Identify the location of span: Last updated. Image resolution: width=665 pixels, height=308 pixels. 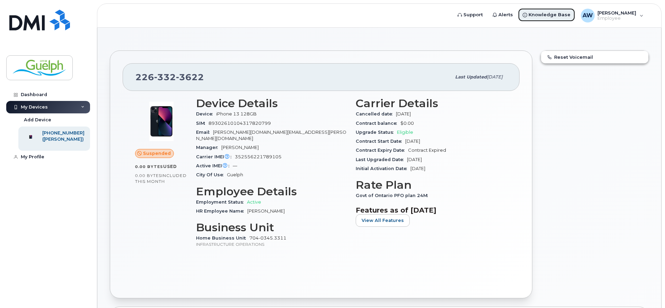
(471, 77).